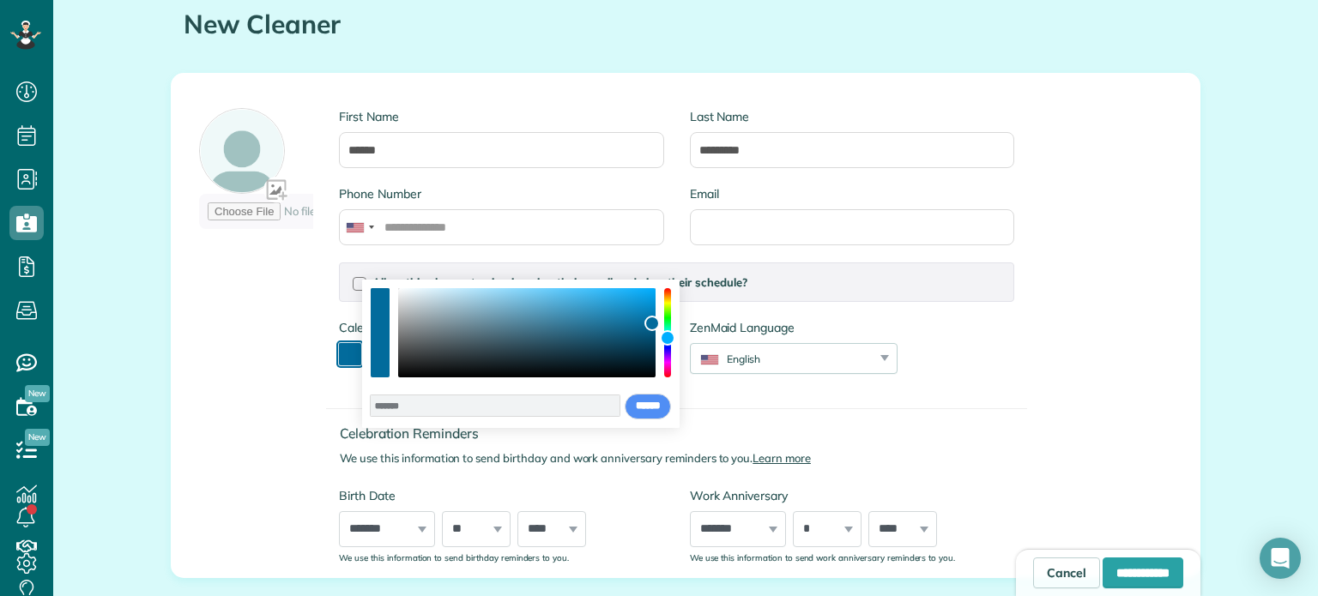 The height and width of the screenshot is (596, 1318). I want to click on span: Allow this cleaner to sign in using their email and view their schedule?, so click(559, 282).